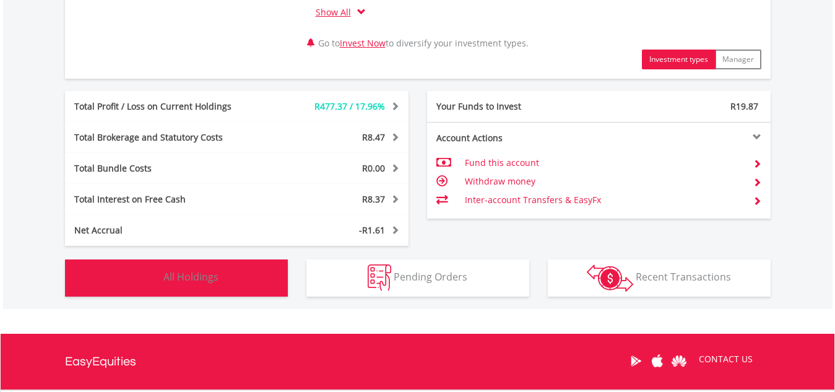 The width and height of the screenshot is (835, 392). What do you see at coordinates (191, 277) in the screenshot?
I see `span: All Holdings` at bounding box center [191, 277].